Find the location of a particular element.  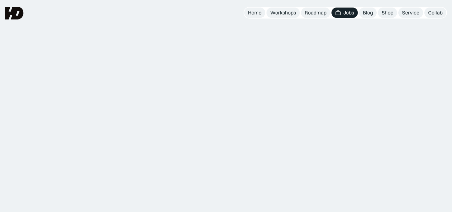

div: Home is located at coordinates (255, 13).